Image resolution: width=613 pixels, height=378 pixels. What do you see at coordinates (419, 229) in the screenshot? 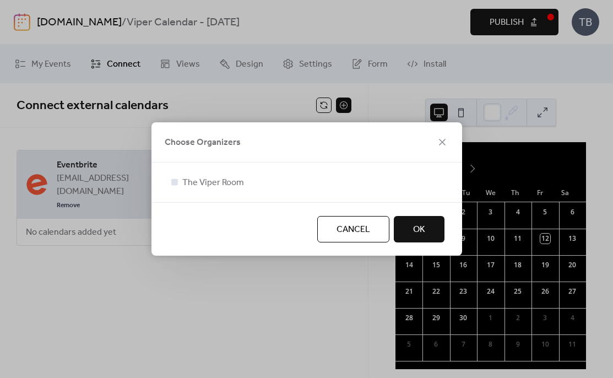
I see `button: OK` at bounding box center [419, 229].